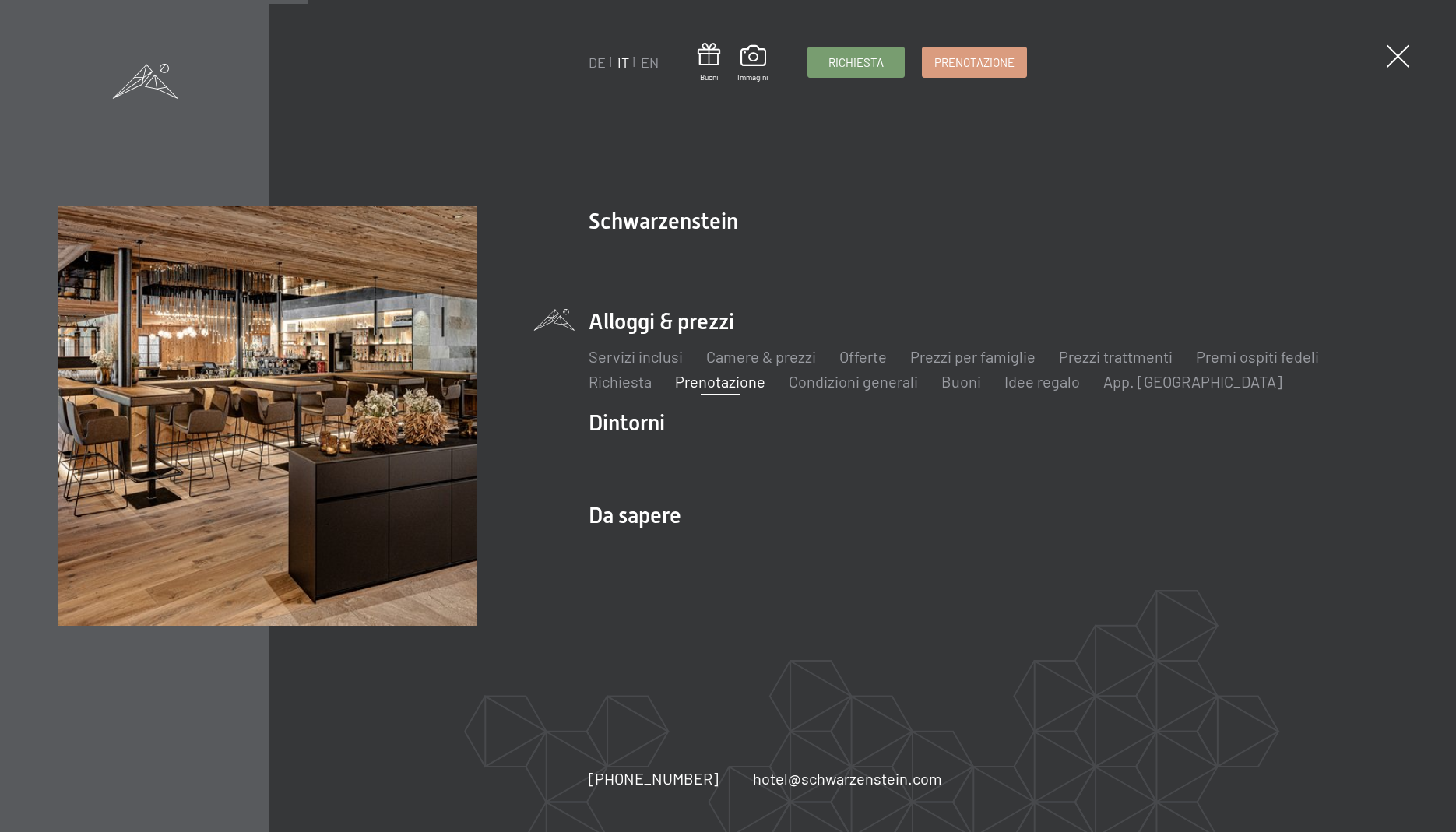 The width and height of the screenshot is (1456, 832). What do you see at coordinates (649, 62) in the screenshot?
I see `a: EN` at bounding box center [649, 62].